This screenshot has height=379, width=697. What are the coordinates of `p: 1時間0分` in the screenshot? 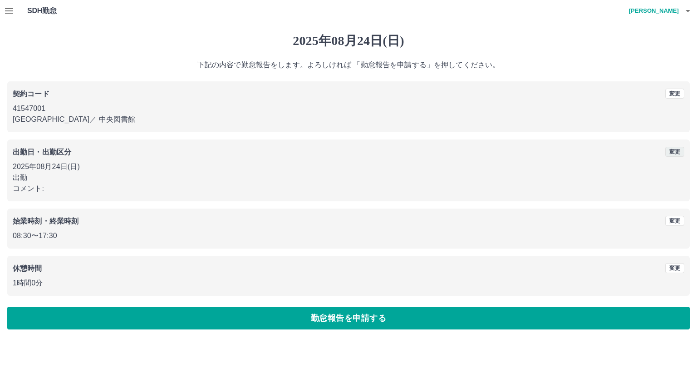 It's located at (349, 283).